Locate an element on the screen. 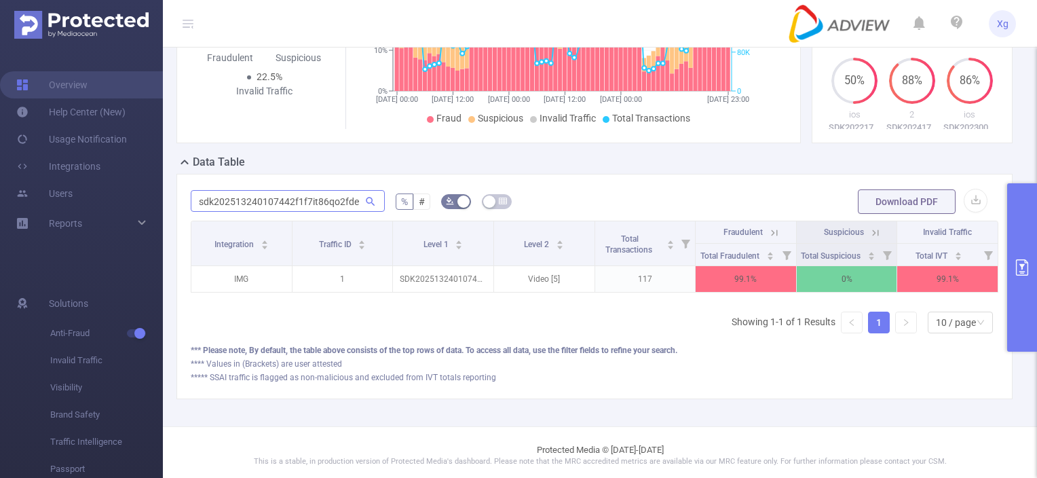 This screenshot has width=1037, height=478. p: 2 is located at coordinates (912, 115).